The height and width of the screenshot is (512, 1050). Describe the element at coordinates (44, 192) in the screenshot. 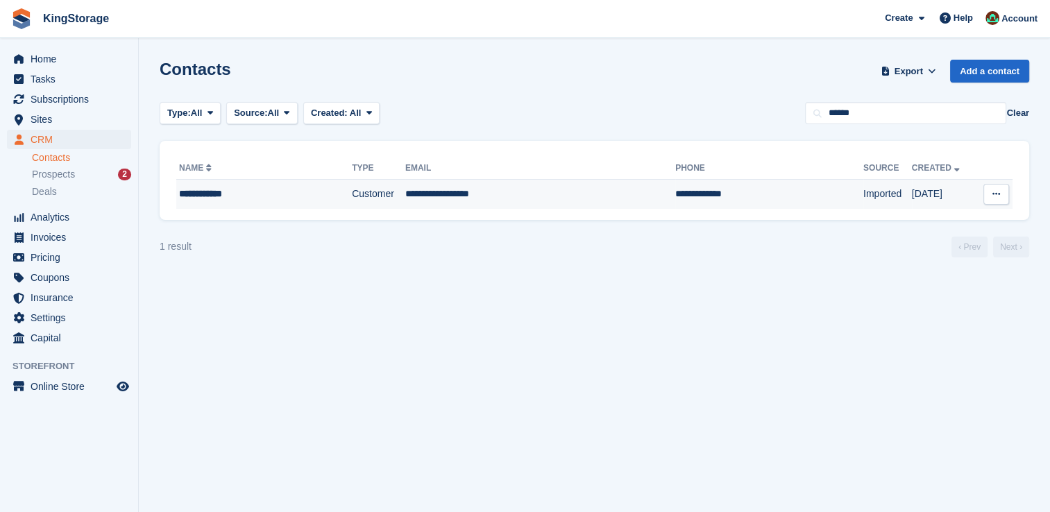

I see `span: Deals` at that location.